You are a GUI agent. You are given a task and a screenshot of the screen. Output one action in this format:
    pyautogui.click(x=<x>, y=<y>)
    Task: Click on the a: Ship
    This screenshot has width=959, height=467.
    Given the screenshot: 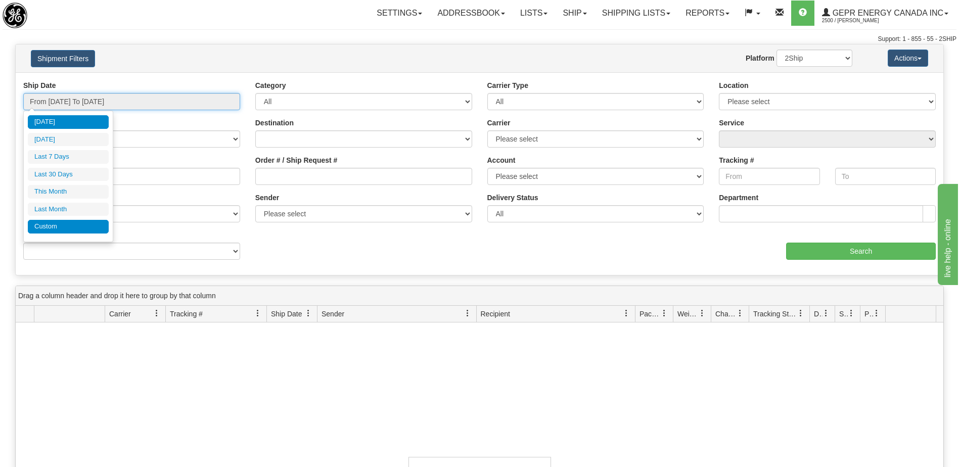 What is the action you would take?
    pyautogui.click(x=574, y=13)
    